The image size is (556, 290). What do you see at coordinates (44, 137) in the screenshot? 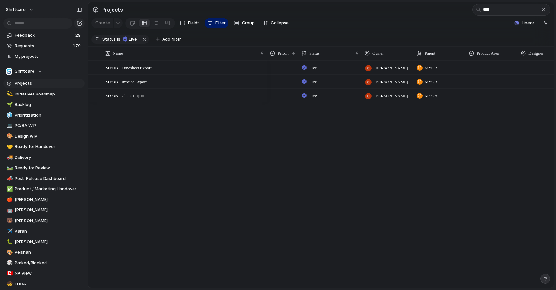
I see `div: 🎨Design WIP` at bounding box center [44, 137].